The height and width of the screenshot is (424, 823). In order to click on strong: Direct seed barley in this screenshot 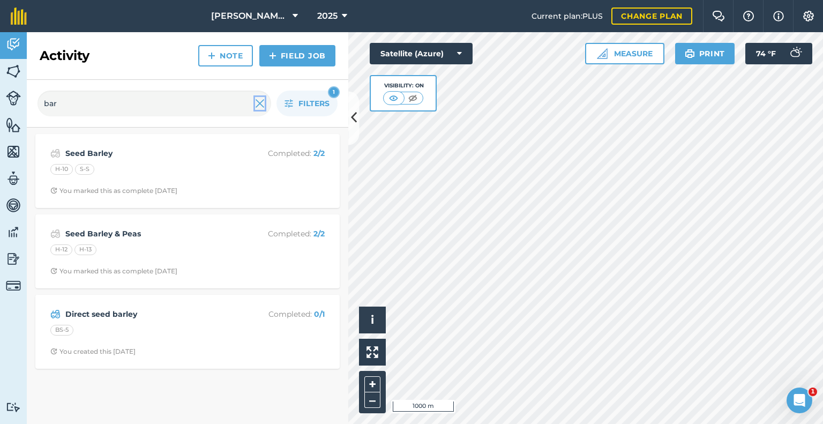, I will do `click(150, 314)`.